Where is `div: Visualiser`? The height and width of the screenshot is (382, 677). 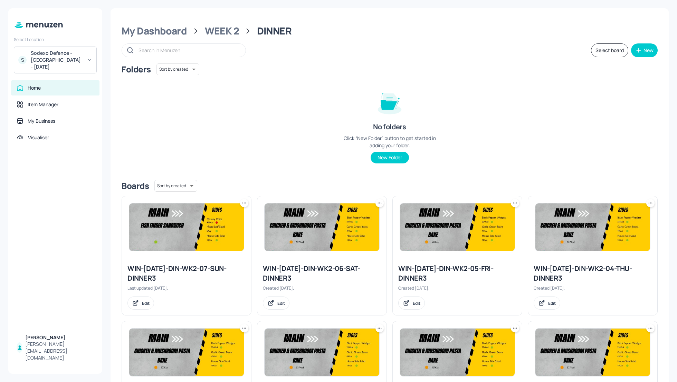
div: Visualiser is located at coordinates (38, 138).